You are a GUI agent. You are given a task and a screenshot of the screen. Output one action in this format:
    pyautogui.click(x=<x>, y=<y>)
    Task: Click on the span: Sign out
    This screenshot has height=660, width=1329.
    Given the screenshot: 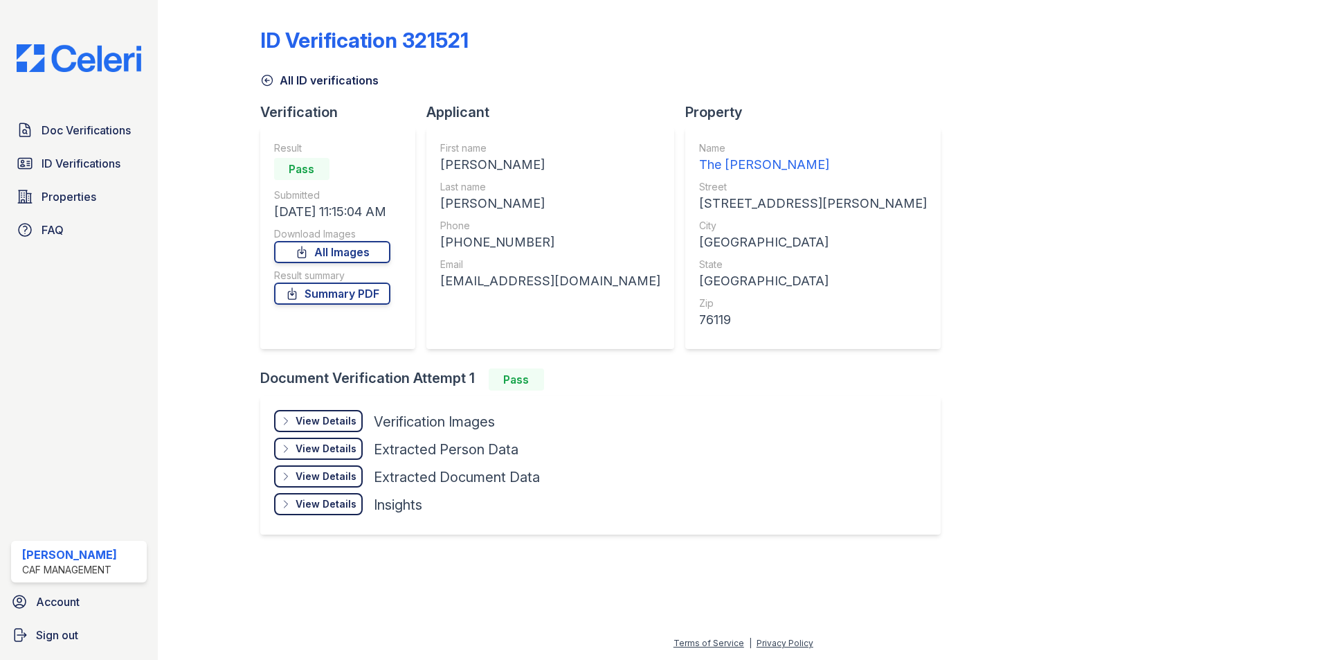 What is the action you would take?
    pyautogui.click(x=57, y=635)
    